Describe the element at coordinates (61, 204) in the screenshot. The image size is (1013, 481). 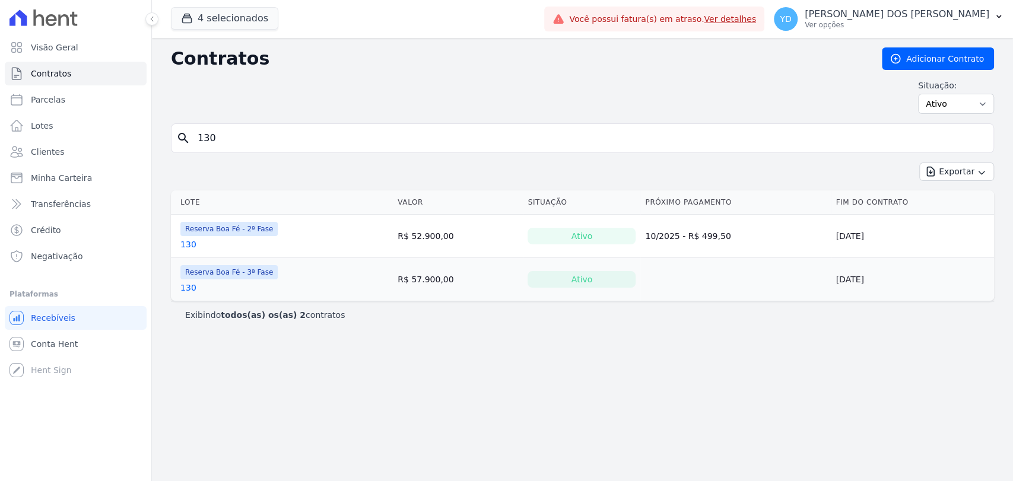
I see `span: Transferências` at that location.